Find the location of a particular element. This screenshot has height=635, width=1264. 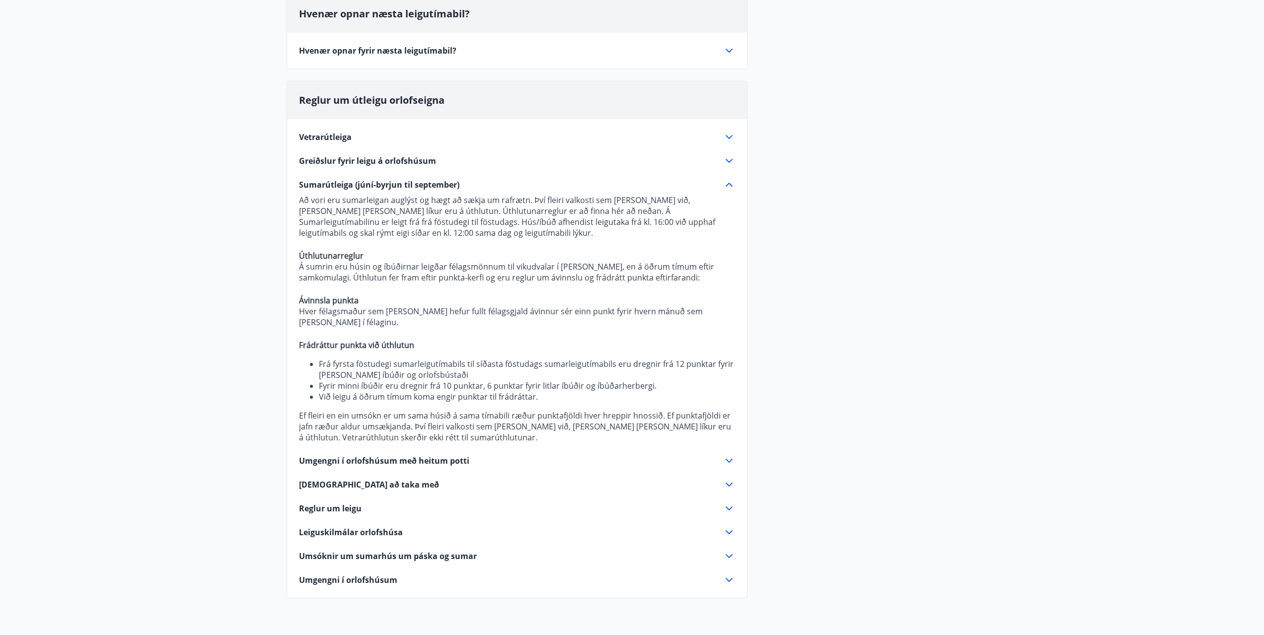

div: Leiguskilmálar orlofshúsa is located at coordinates (517, 533).